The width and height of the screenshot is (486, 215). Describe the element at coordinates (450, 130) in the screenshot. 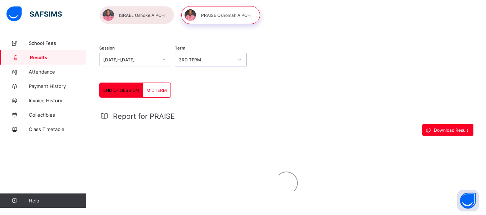

I see `span: Download Result` at that location.